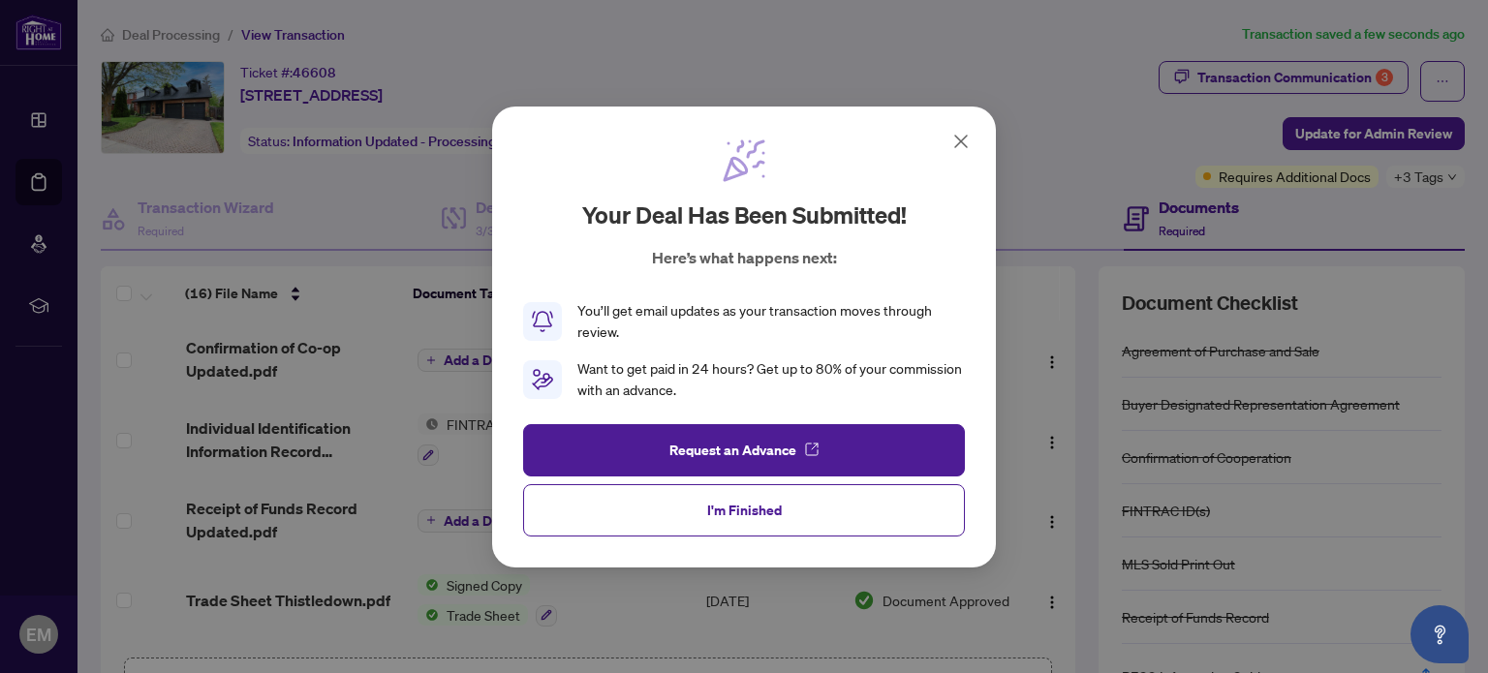  I want to click on button: Open asap, so click(1440, 635).